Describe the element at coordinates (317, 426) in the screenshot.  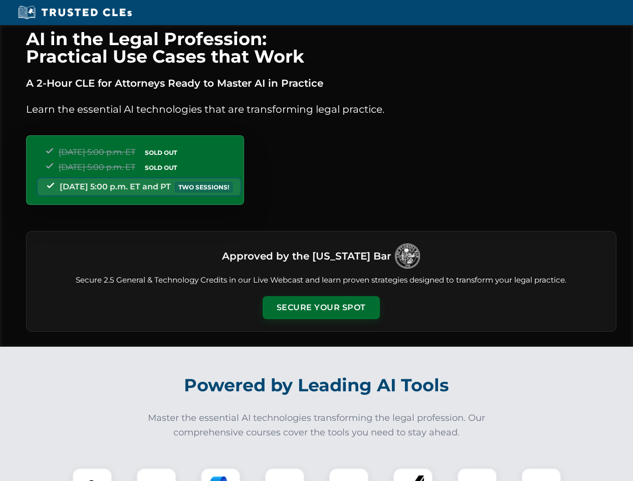
I see `p: Master the essential AI technologies transforming the legal profession. Our comprehensive courses...` at that location.